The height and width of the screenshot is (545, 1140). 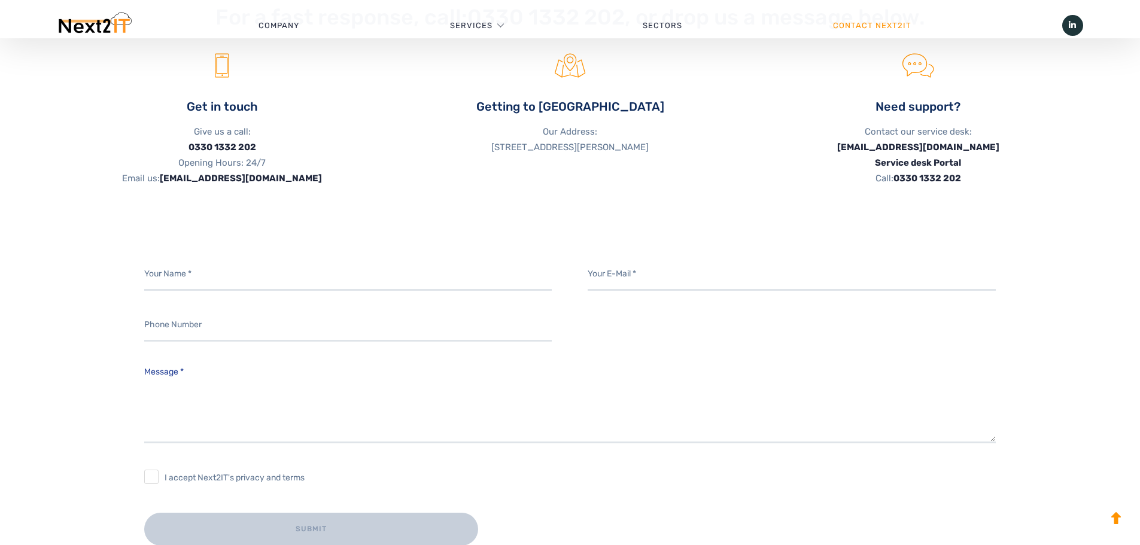 What do you see at coordinates (872, 26) in the screenshot?
I see `a: Contact Next2IT` at bounding box center [872, 26].